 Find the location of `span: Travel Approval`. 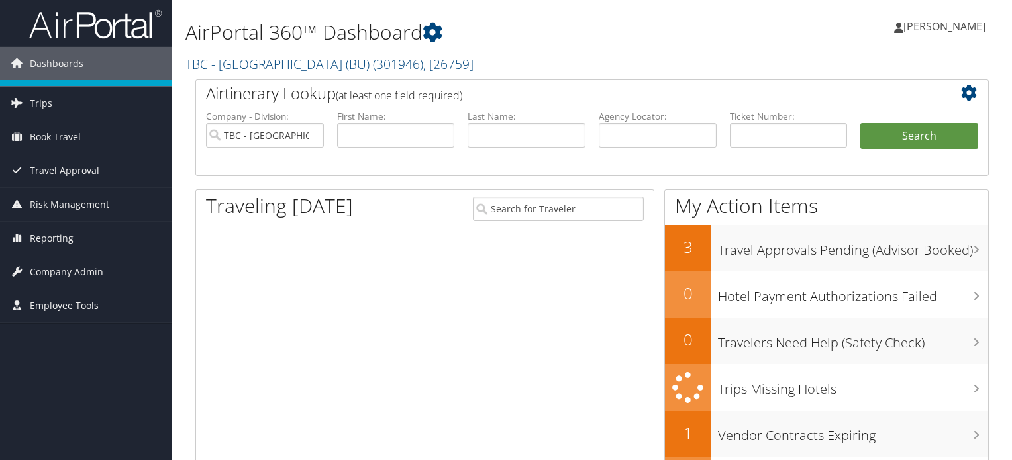

span: Travel Approval is located at coordinates (64, 171).